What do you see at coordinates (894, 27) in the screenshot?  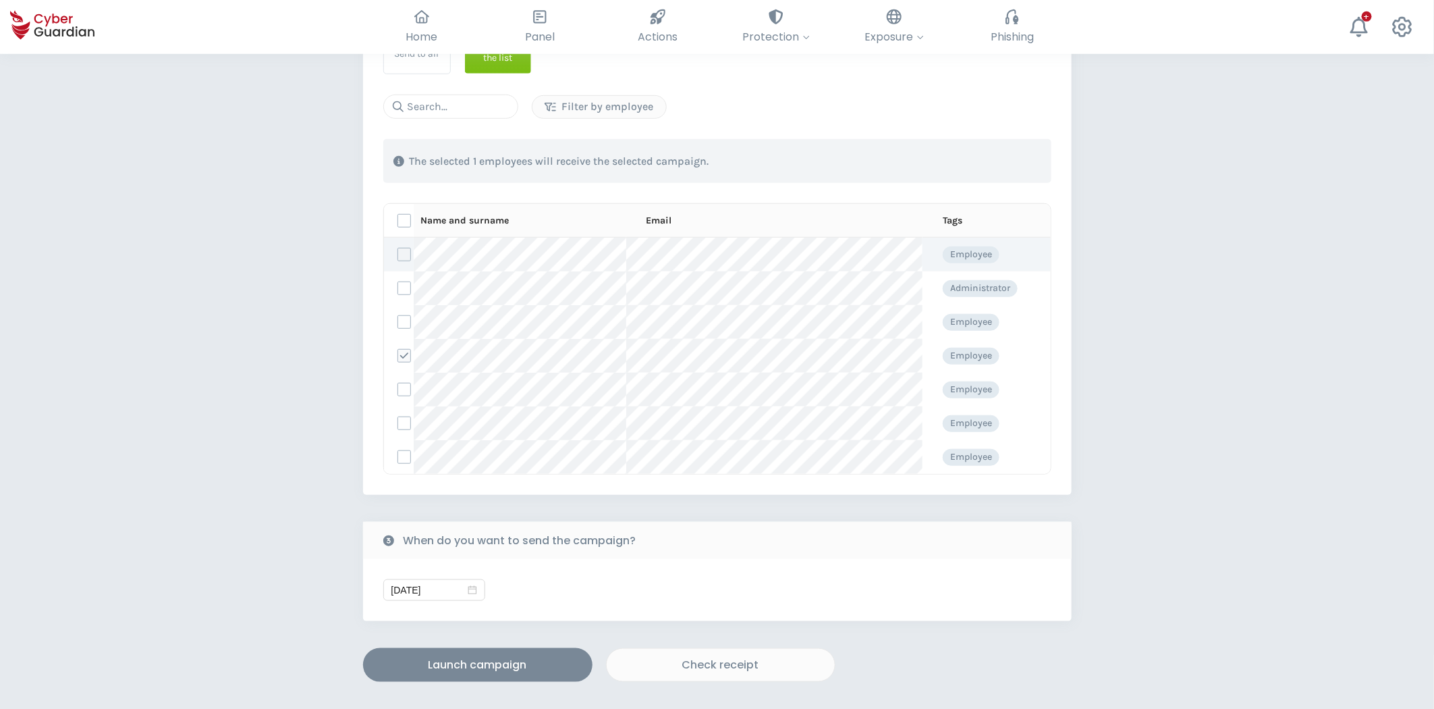 I see `button: Exposure` at bounding box center [894, 27].